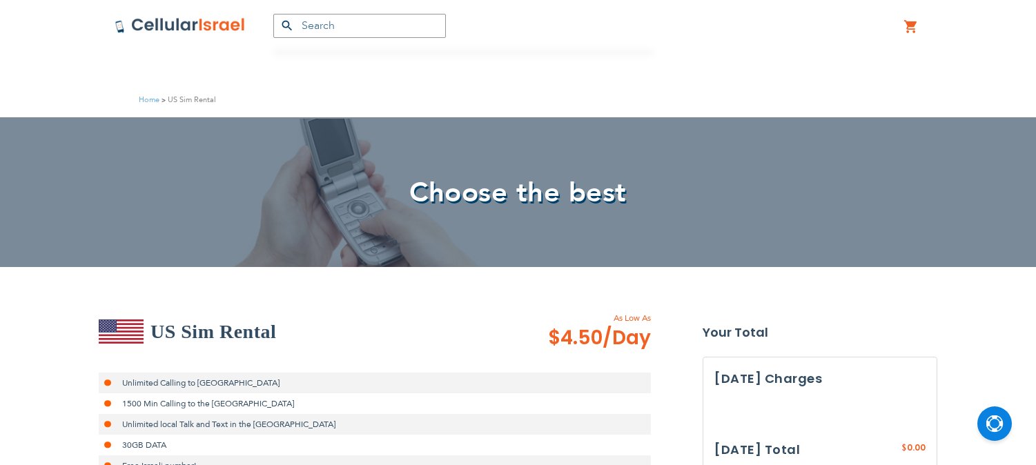 This screenshot has width=1036, height=465. I want to click on img: Cellular Israel Logo, so click(180, 26).